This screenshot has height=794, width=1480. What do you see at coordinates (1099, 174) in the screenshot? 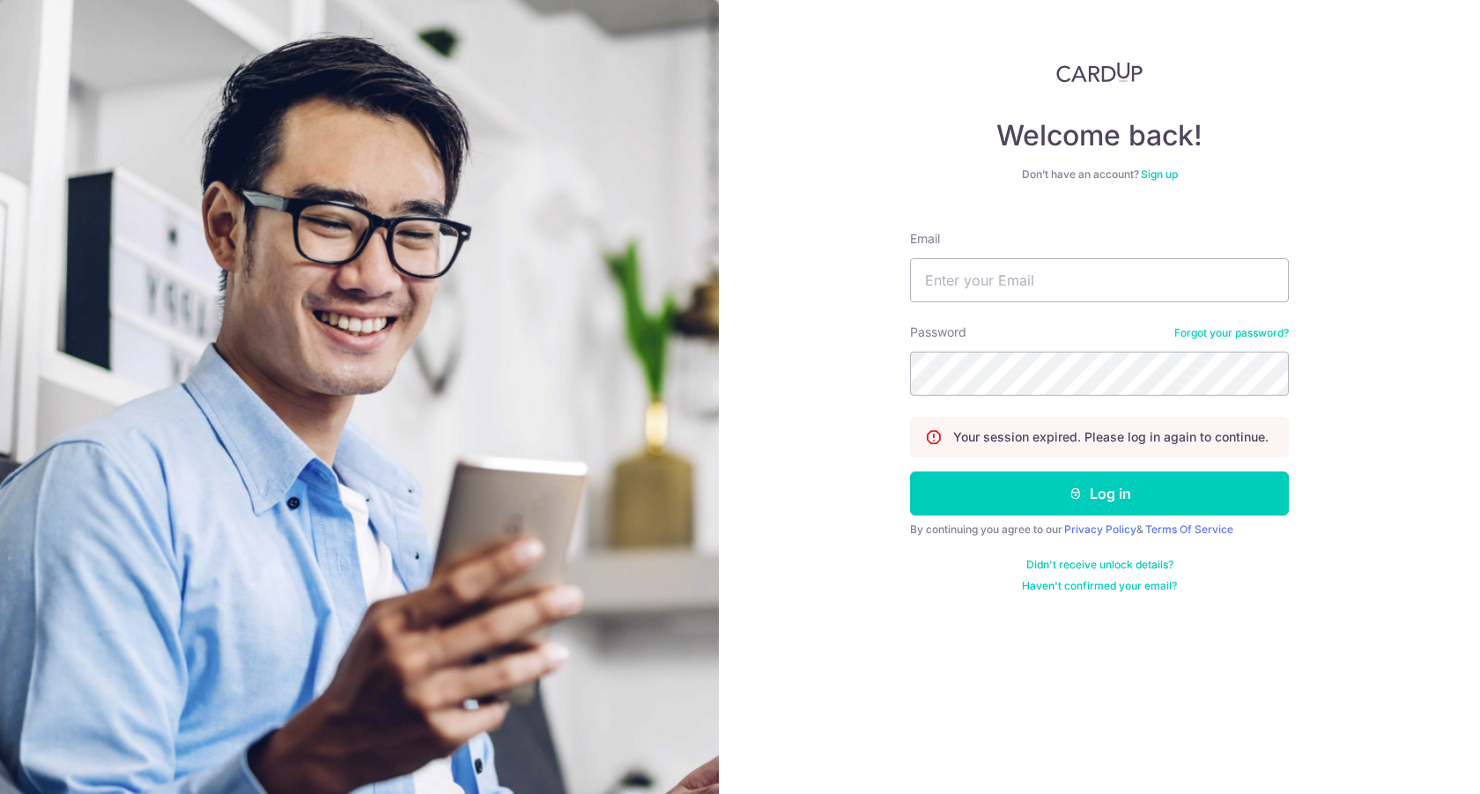
I see `div: Don’t have an account?` at bounding box center [1099, 174].